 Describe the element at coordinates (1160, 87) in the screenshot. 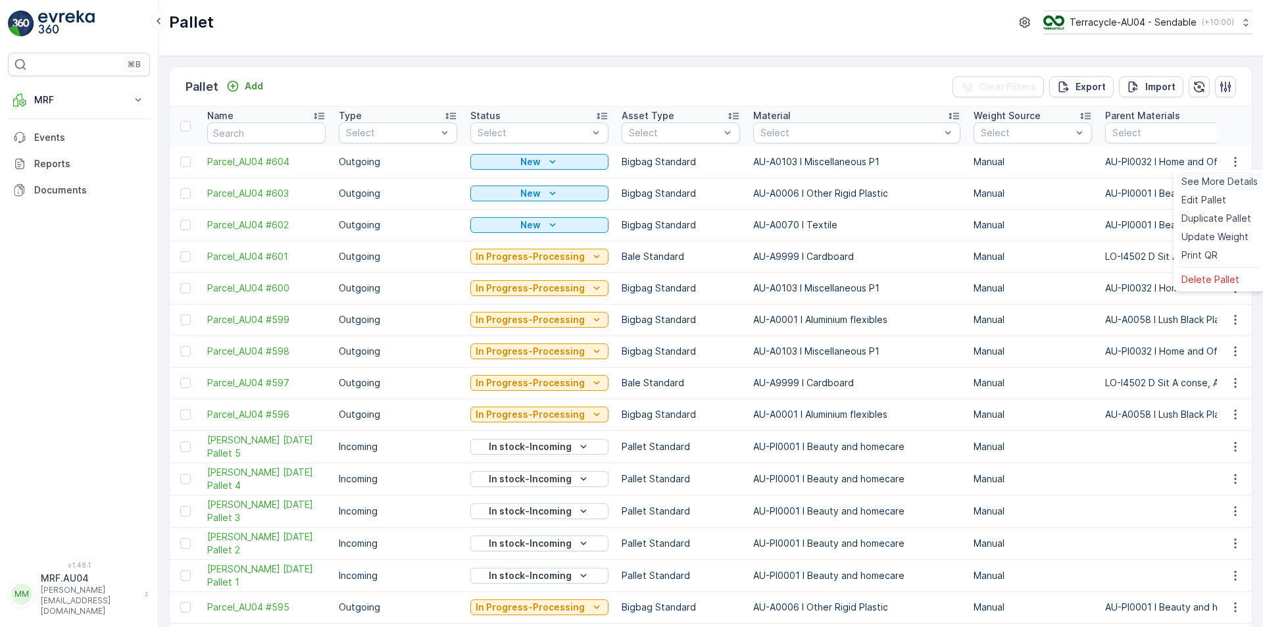

I see `p: Import` at that location.